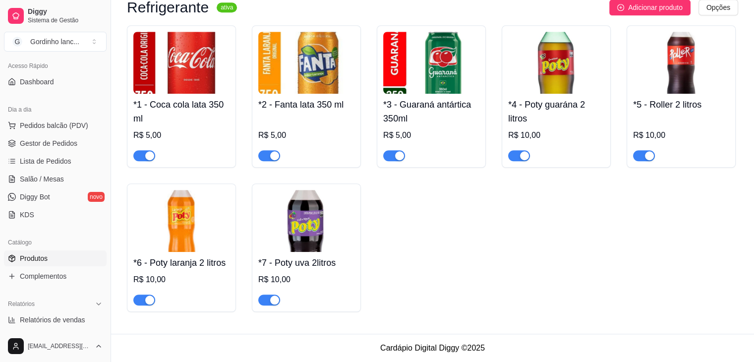  Describe the element at coordinates (306, 105) in the screenshot. I see `h4: *2 - Fanta lata 350 ml` at that location.